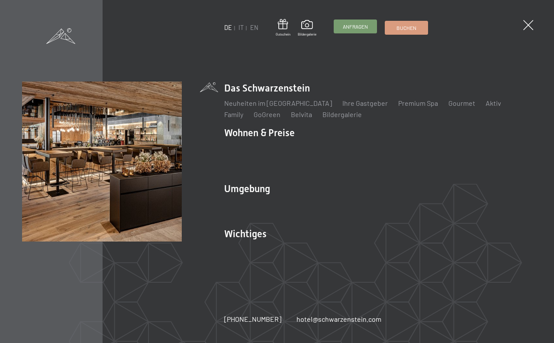  What do you see at coordinates (301, 114) in the screenshot?
I see `a: Belvita` at bounding box center [301, 114].